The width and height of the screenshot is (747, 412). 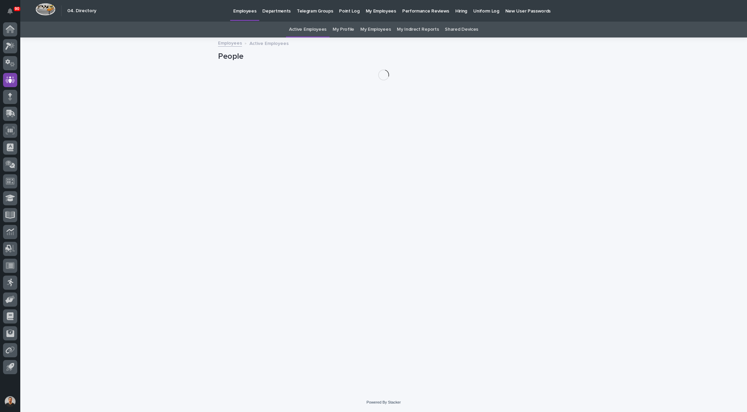 What do you see at coordinates (383, 402) in the screenshot?
I see `a: Powered By Stacker` at bounding box center [383, 402].